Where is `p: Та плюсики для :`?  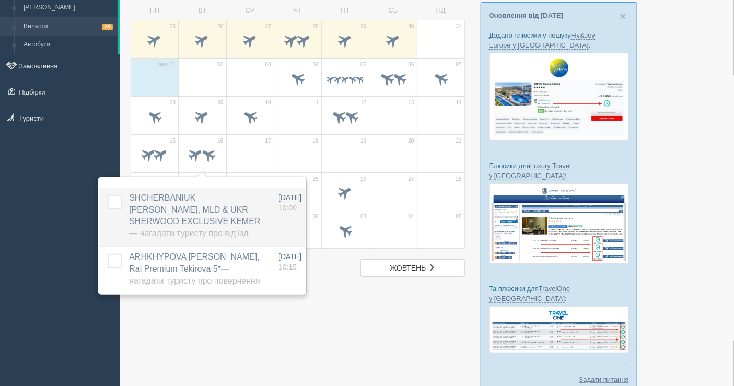 p: Та плюсики для : is located at coordinates (559, 294).